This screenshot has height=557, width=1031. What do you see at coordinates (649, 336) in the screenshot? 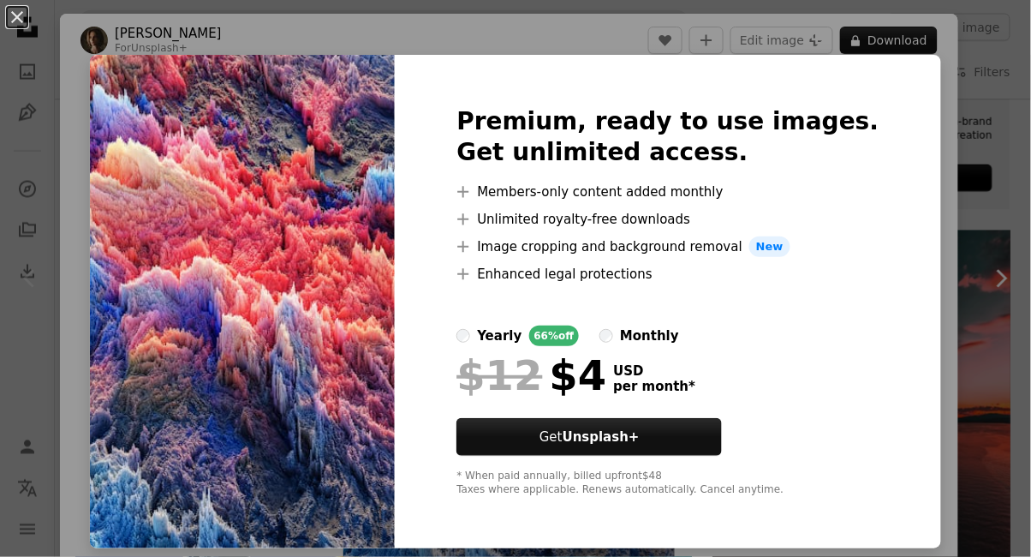
I see `div: monthly` at bounding box center [649, 336].